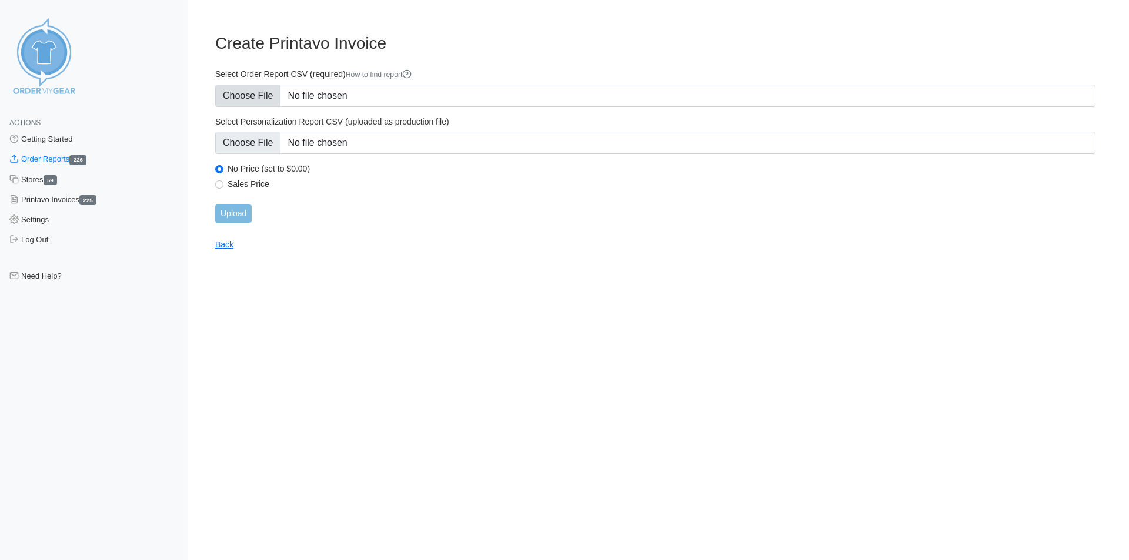 The height and width of the screenshot is (560, 1129). I want to click on span: 225, so click(88, 200).